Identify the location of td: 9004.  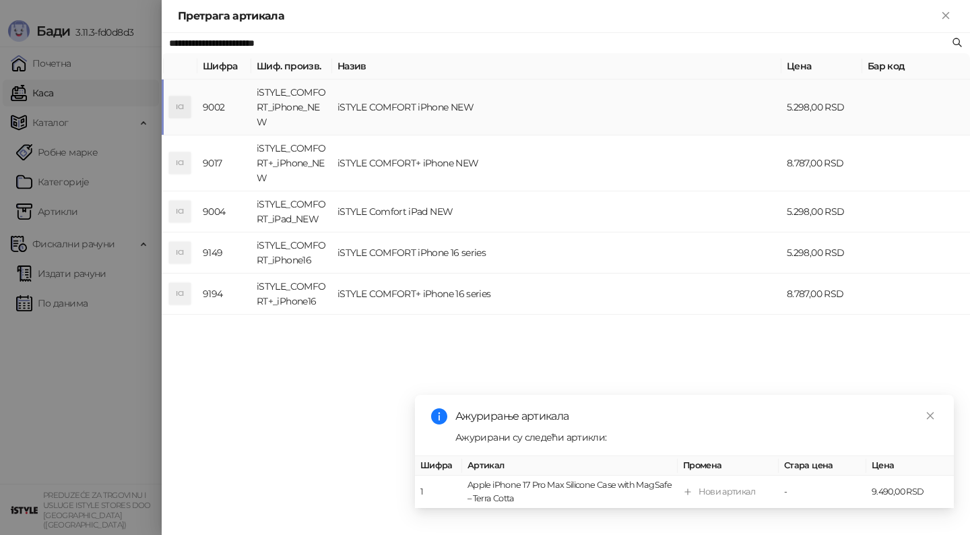
(224, 211).